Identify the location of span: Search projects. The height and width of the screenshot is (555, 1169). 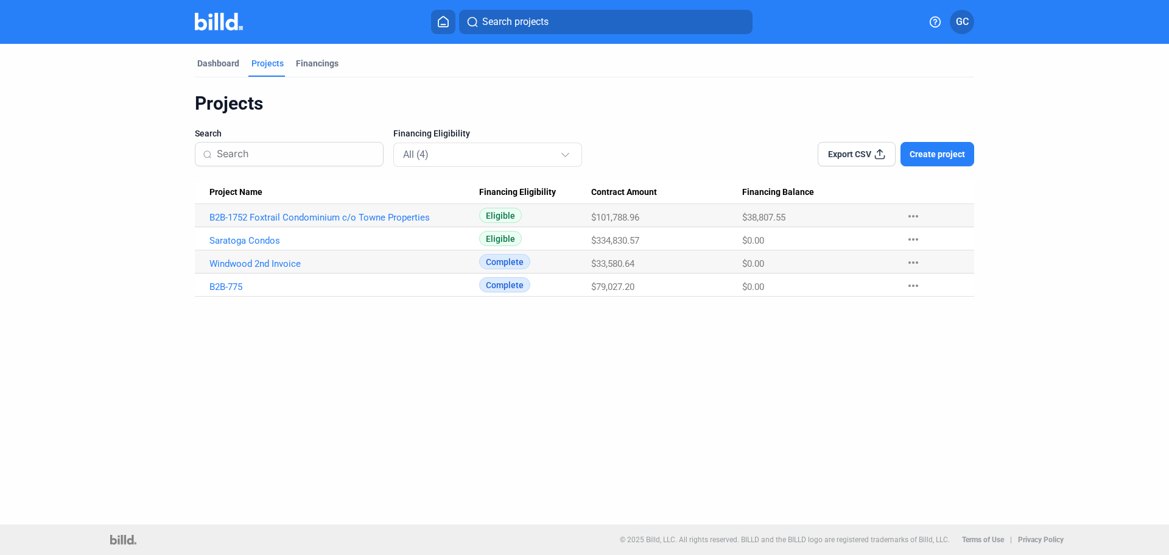
(515, 22).